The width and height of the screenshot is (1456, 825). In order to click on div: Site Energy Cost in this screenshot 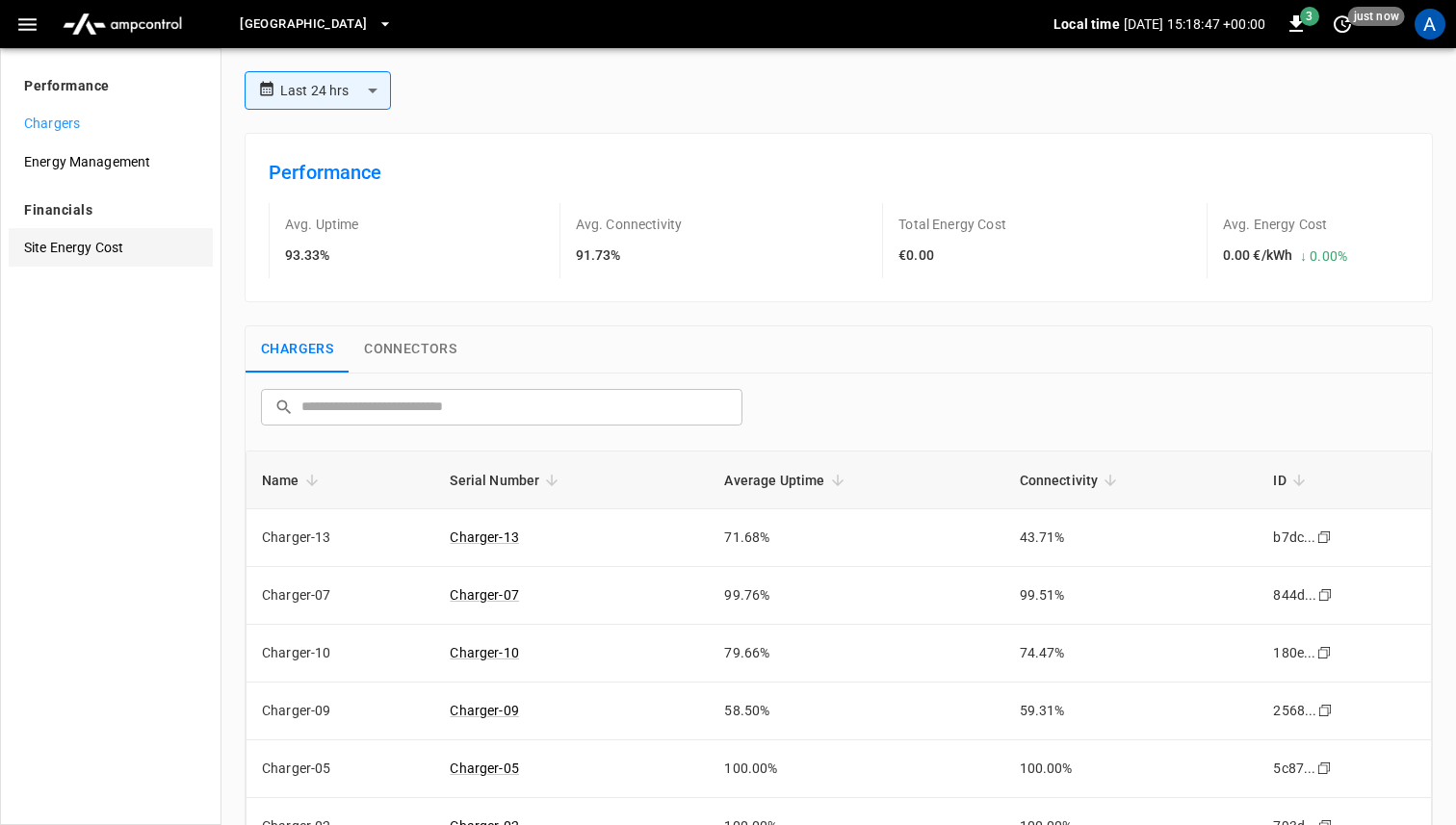, I will do `click(110, 248)`.